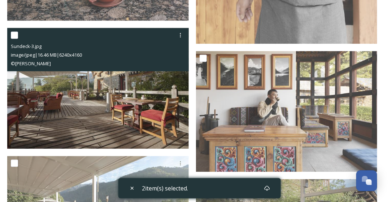 The image size is (388, 202). What do you see at coordinates (367, 181) in the screenshot?
I see `button: Open Chat` at bounding box center [367, 181].